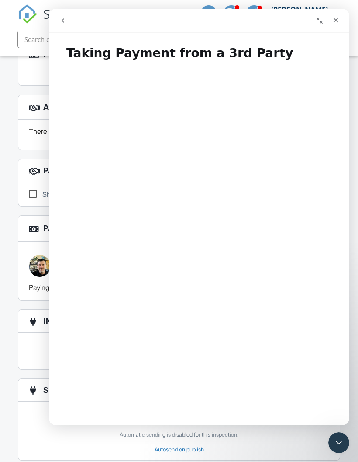  What do you see at coordinates (179, 449) in the screenshot?
I see `a: Autosend on publish` at bounding box center [179, 449].